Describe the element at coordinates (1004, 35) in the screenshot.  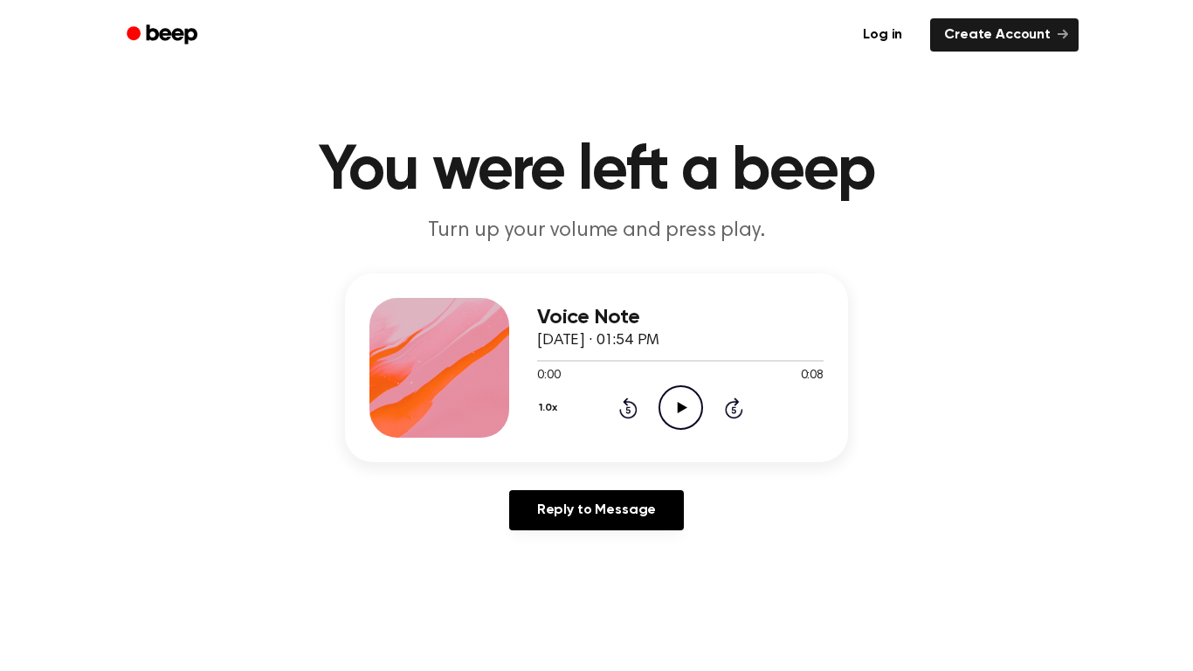
I see `a: Create Account` at that location.